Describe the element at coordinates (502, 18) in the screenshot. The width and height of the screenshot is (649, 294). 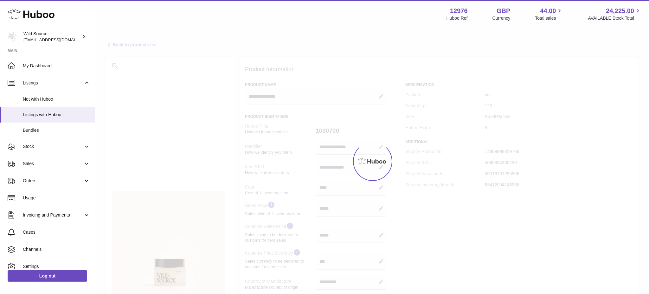
I see `div: Currency` at that location.